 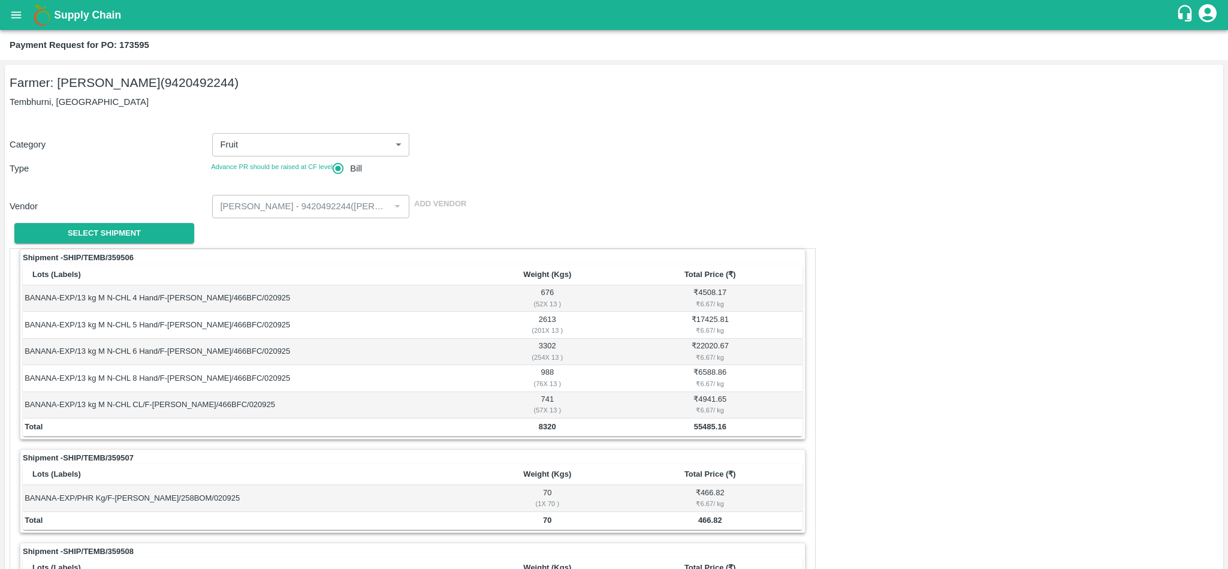 What do you see at coordinates (547, 299) in the screenshot?
I see `td: 676` at bounding box center [547, 299].